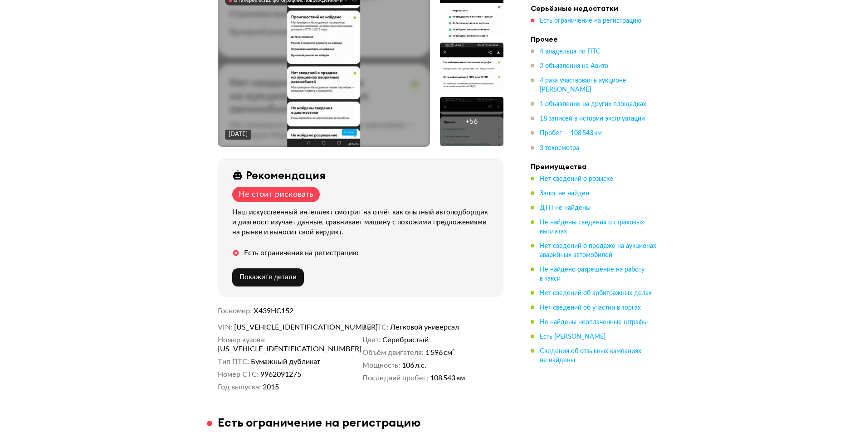  I want to click on span: Пробег — 108 543 км, so click(571, 133).